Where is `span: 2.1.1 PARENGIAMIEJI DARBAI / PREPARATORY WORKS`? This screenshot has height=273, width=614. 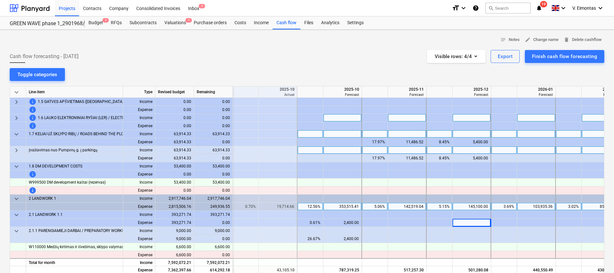 span: 2.1.1 PARENGIAMIEJI DARBAI / PREPARATORY WORKS is located at coordinates (77, 231).